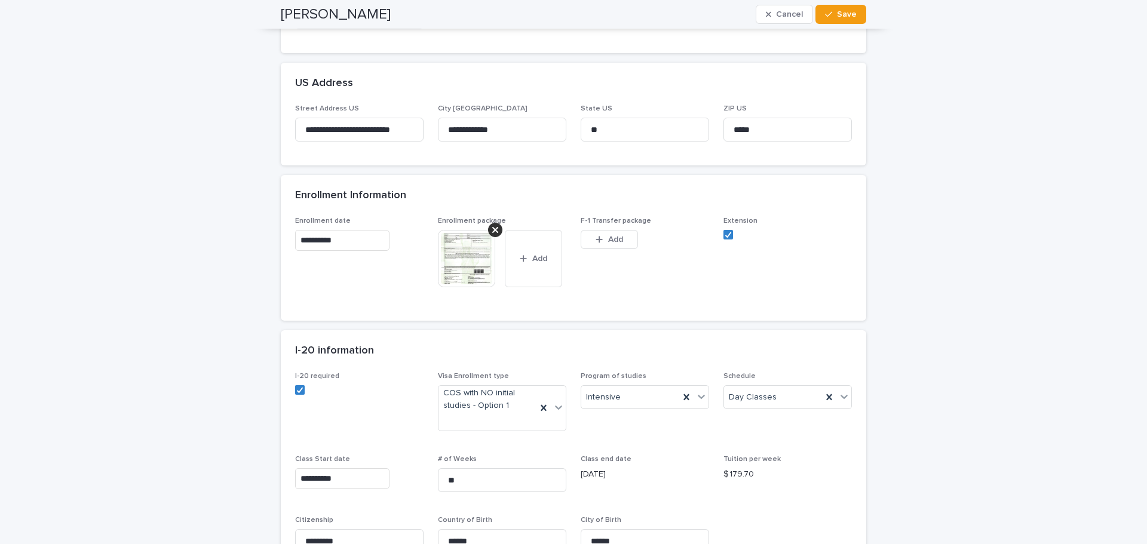 Image resolution: width=1147 pixels, height=544 pixels. What do you see at coordinates (472, 221) in the screenshot?
I see `span: Enrollment package` at bounding box center [472, 221].